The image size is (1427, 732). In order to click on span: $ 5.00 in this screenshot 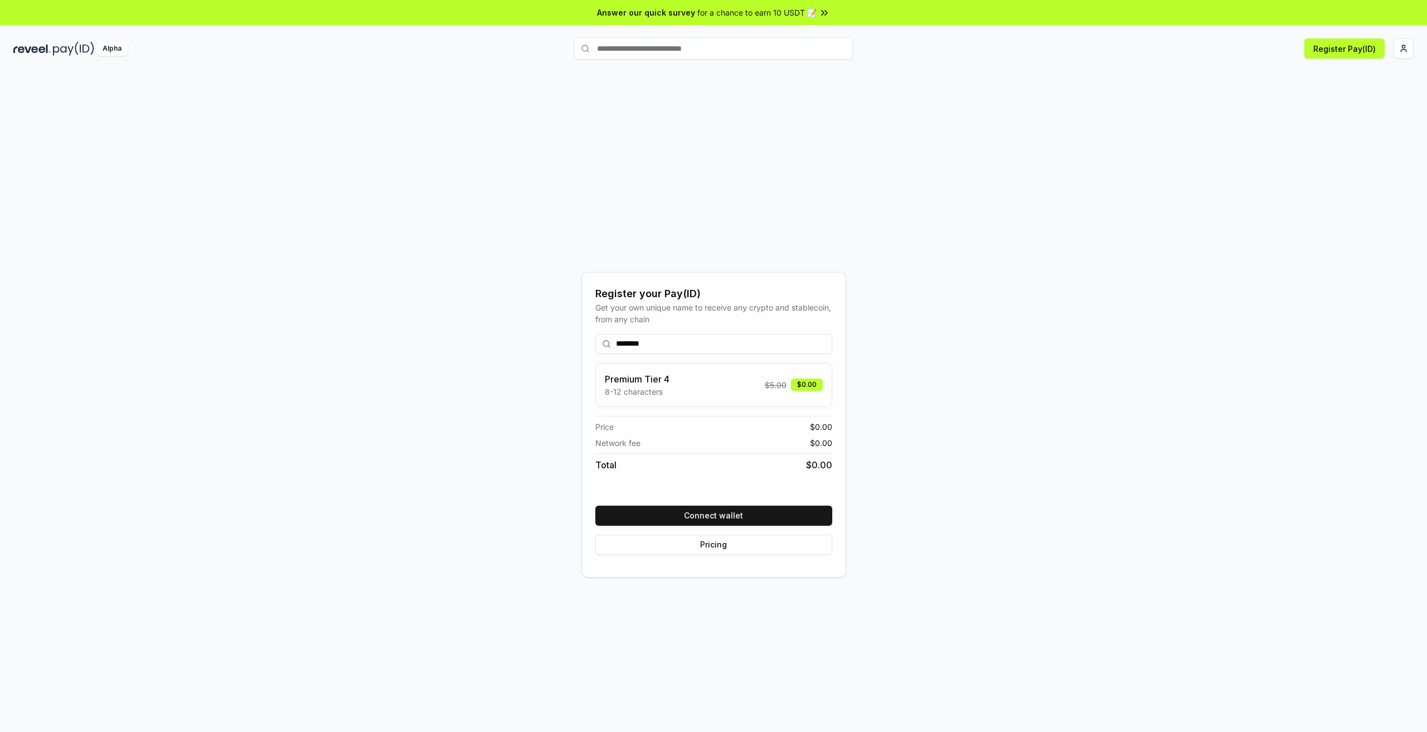, I will do `click(776, 385)`.